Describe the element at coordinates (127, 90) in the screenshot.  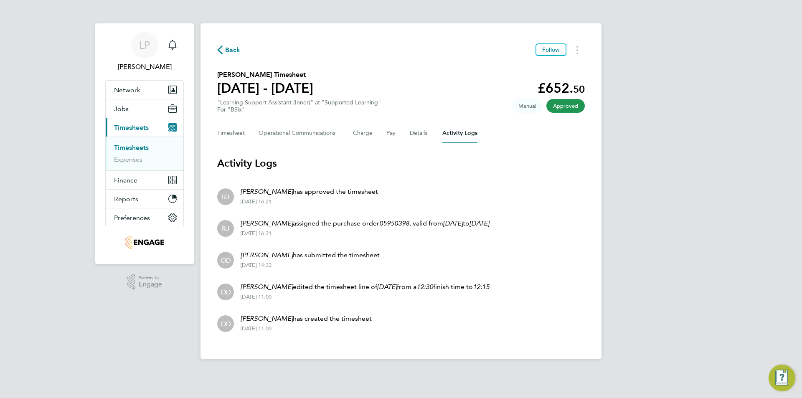
I see `span: Network` at that location.